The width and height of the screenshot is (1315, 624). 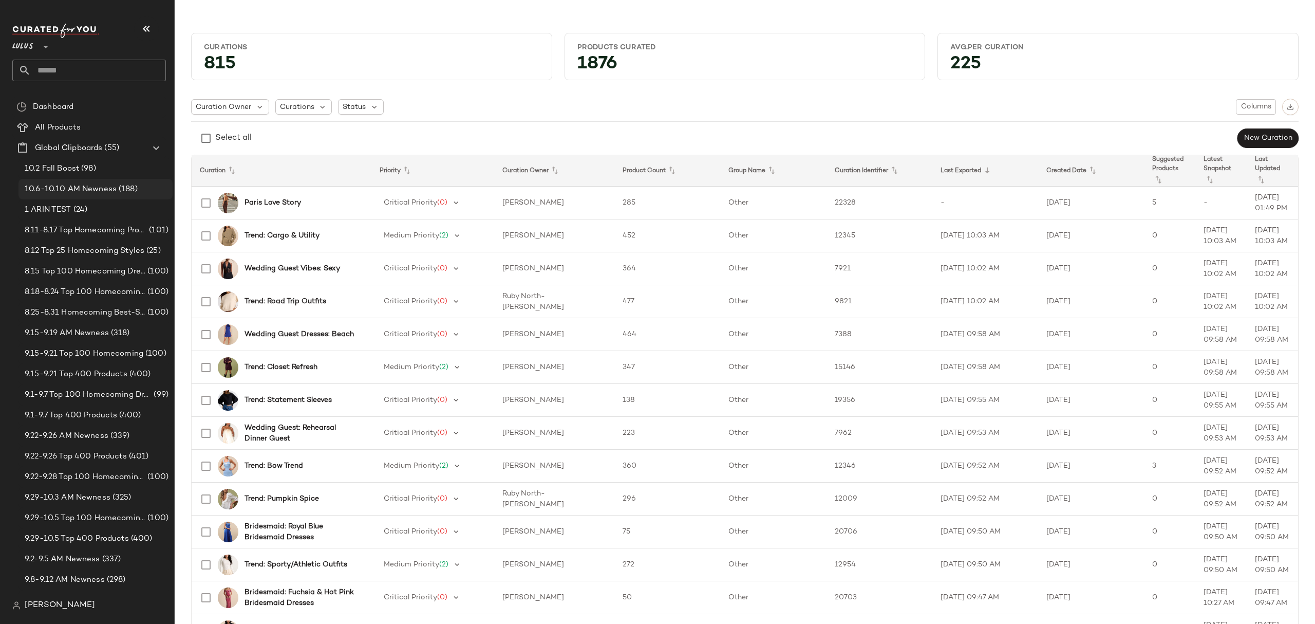 What do you see at coordinates (66, 436) in the screenshot?
I see `span: 9.22-9.26 AM Newness` at bounding box center [66, 436].